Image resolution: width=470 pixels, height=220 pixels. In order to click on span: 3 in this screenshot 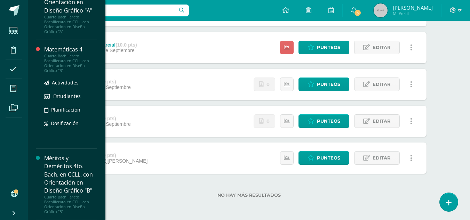, I will do `click(358, 13)`.